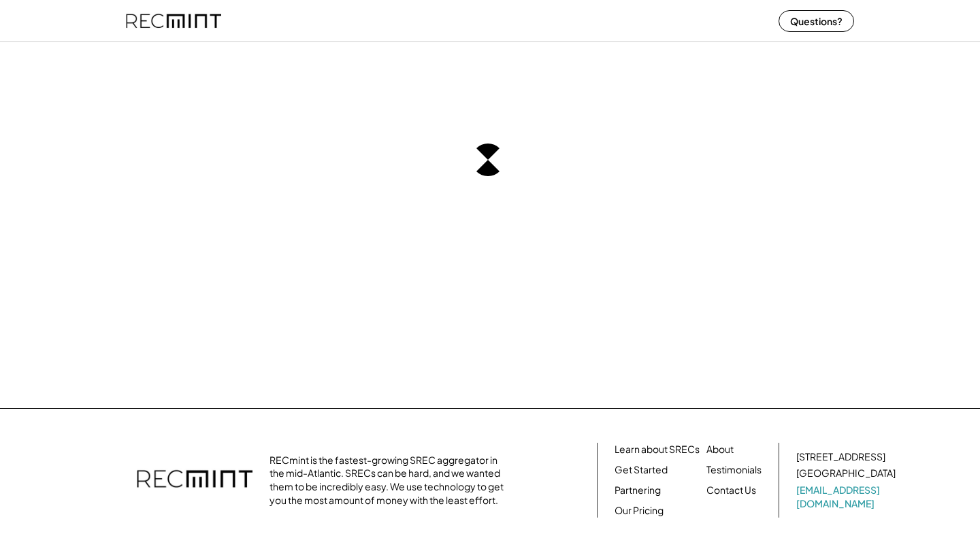 The image size is (980, 538). What do you see at coordinates (639, 511) in the screenshot?
I see `a: Our Pricing` at bounding box center [639, 511].